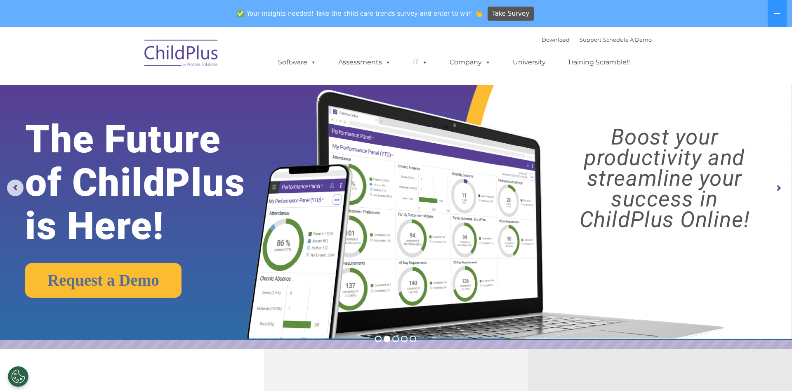 The width and height of the screenshot is (792, 391). What do you see at coordinates (511, 14) in the screenshot?
I see `span: Take Survey` at bounding box center [511, 14].